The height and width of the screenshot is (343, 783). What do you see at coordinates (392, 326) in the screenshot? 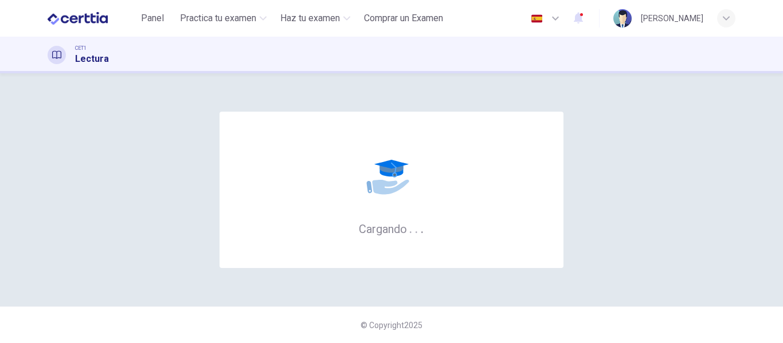
I see `span: © Copyright 2025` at bounding box center [392, 326].